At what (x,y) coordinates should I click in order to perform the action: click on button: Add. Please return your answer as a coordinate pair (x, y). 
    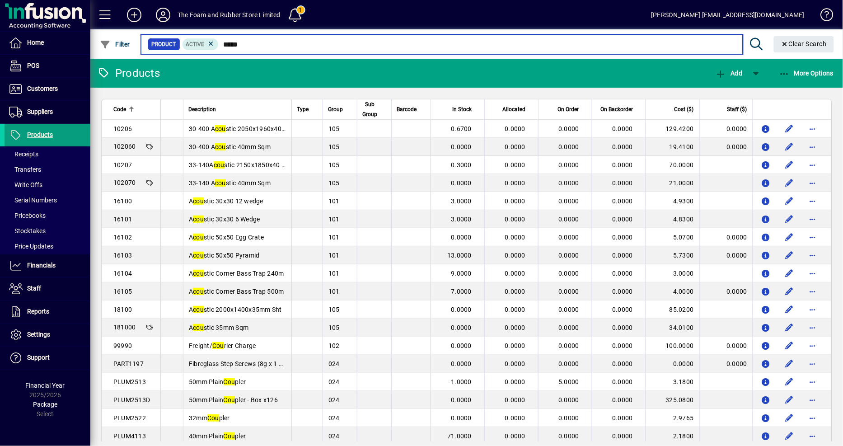
    Looking at the image, I should click on (134, 15).